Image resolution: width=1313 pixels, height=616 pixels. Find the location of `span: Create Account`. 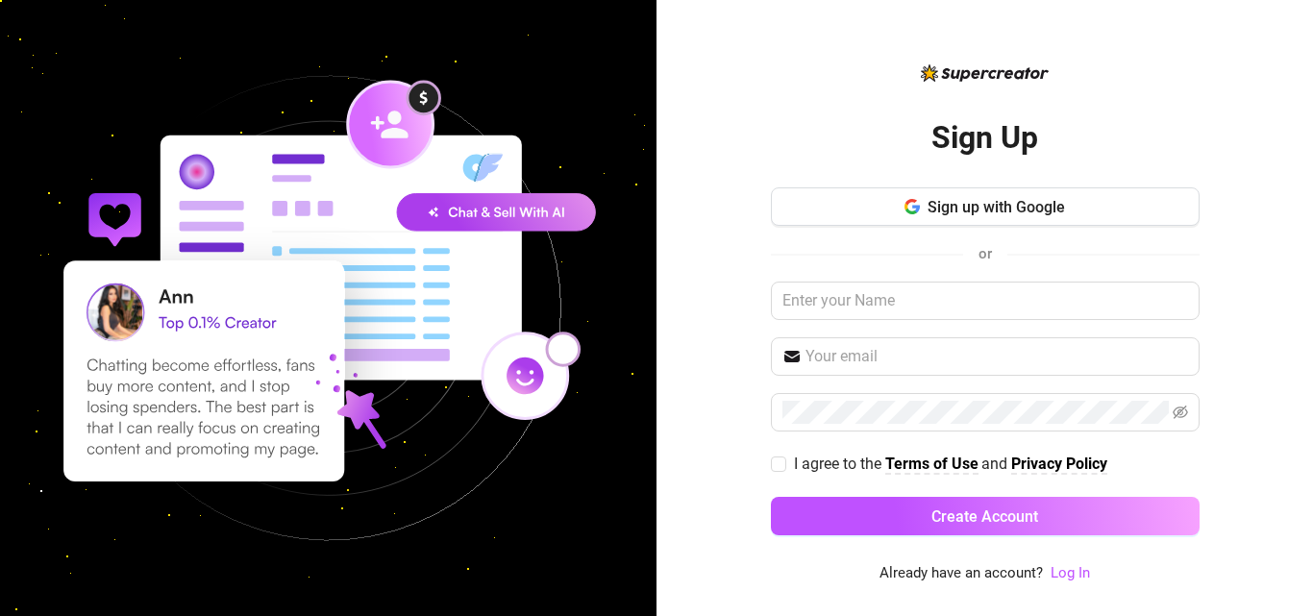

span: Create Account is located at coordinates (984, 516).